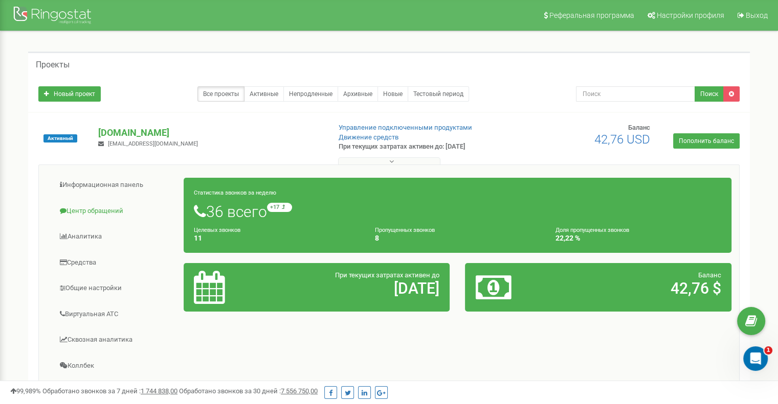 The image size is (778, 404). Describe the element at coordinates (368, 137) in the screenshot. I see `a: Движение средств` at that location.